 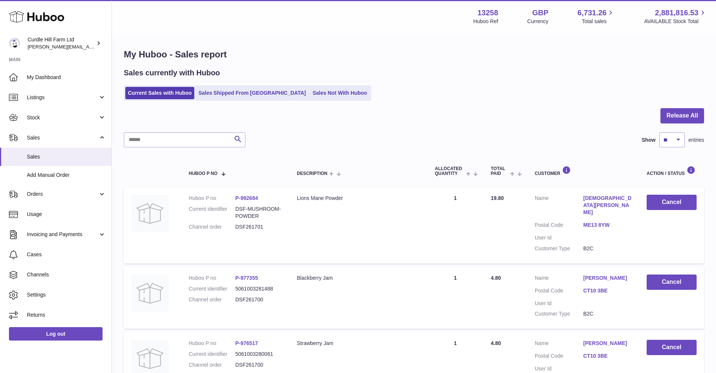 I want to click on span: Total sales, so click(x=598, y=21).